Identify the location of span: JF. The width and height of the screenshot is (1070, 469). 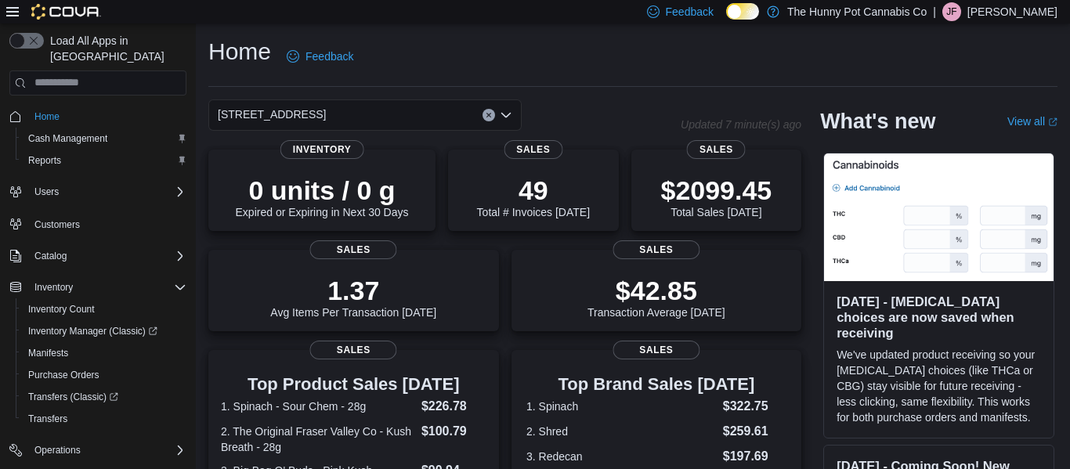
(951, 12).